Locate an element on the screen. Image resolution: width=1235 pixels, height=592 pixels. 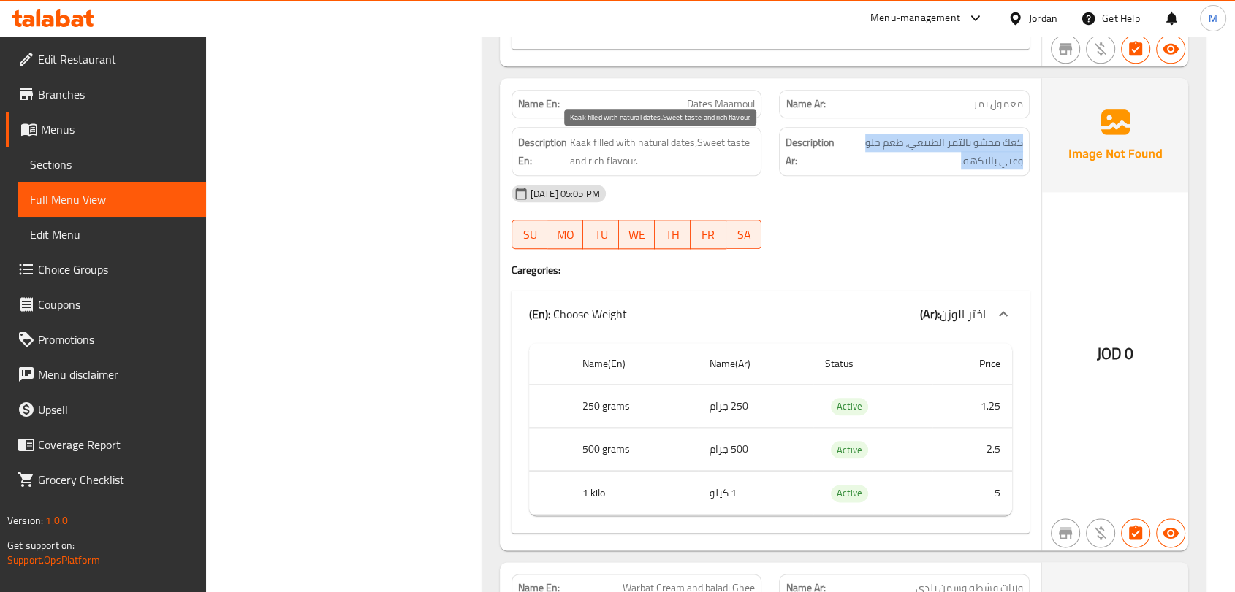
th: 250 grams is located at coordinates (634, 406).